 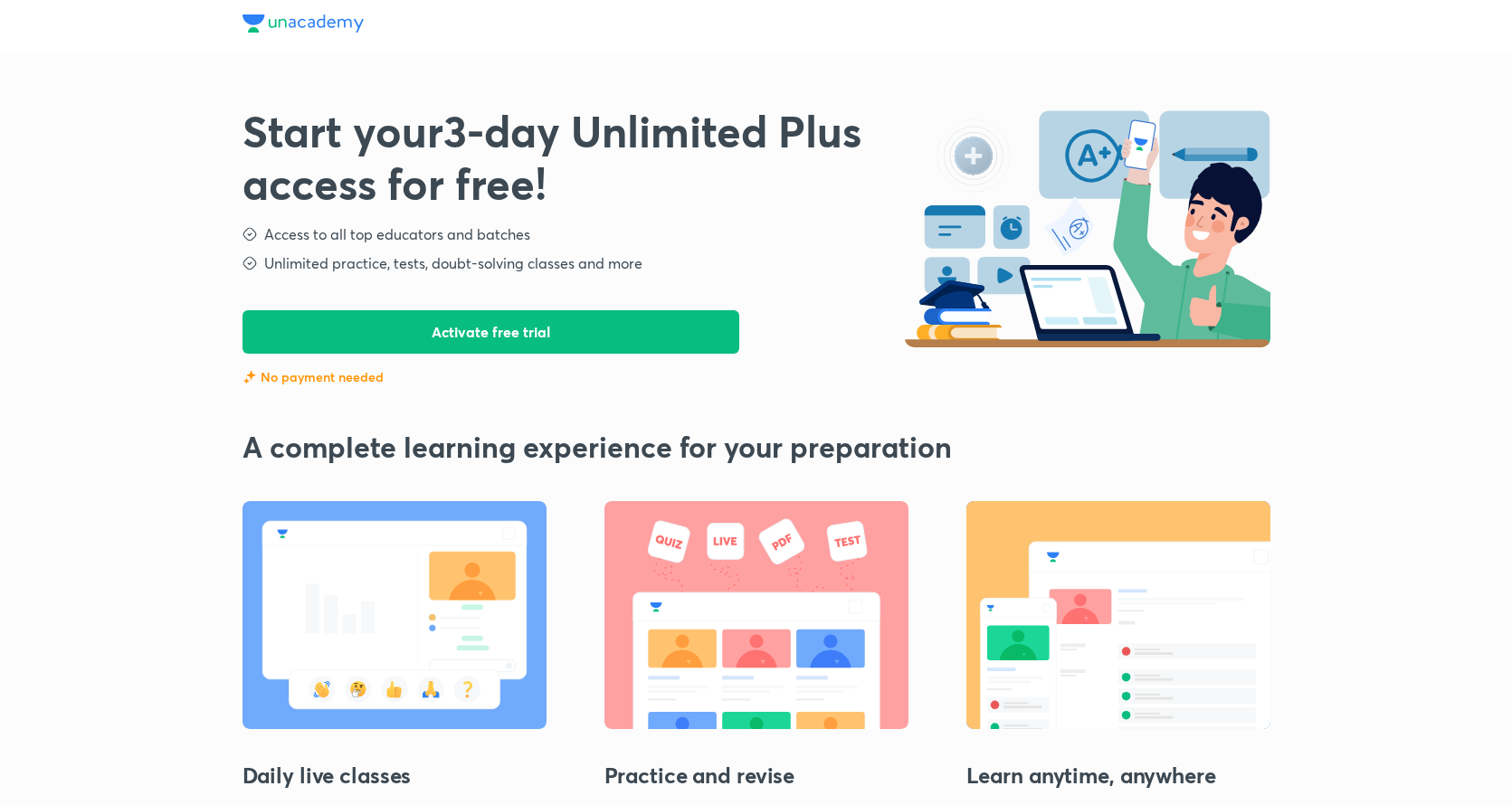 What do you see at coordinates (395, 768) in the screenshot?
I see `h3: Daily live classes` at bounding box center [395, 768].